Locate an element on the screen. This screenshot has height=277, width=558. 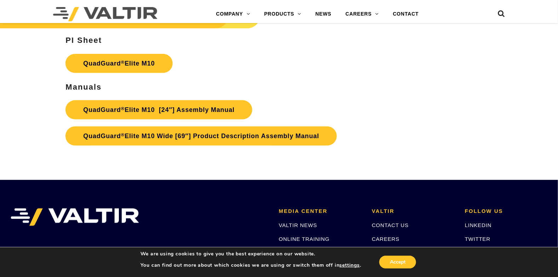
a: COMPANY is located at coordinates (233, 14).